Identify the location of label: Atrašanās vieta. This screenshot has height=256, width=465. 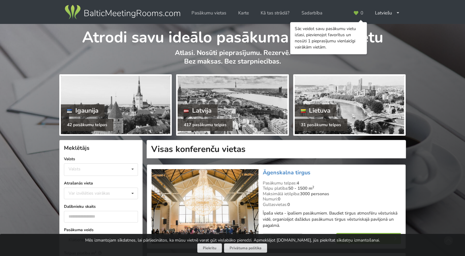
(101, 183).